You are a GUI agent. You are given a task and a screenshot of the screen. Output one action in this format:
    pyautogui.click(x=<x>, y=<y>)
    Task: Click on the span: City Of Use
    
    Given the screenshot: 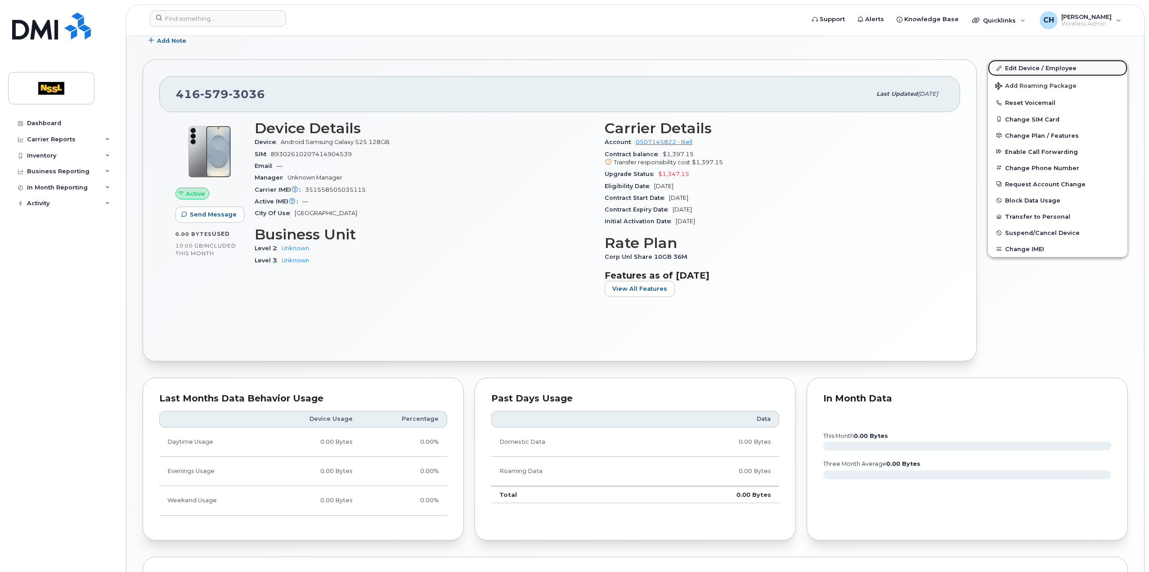 What is the action you would take?
    pyautogui.click(x=274, y=213)
    